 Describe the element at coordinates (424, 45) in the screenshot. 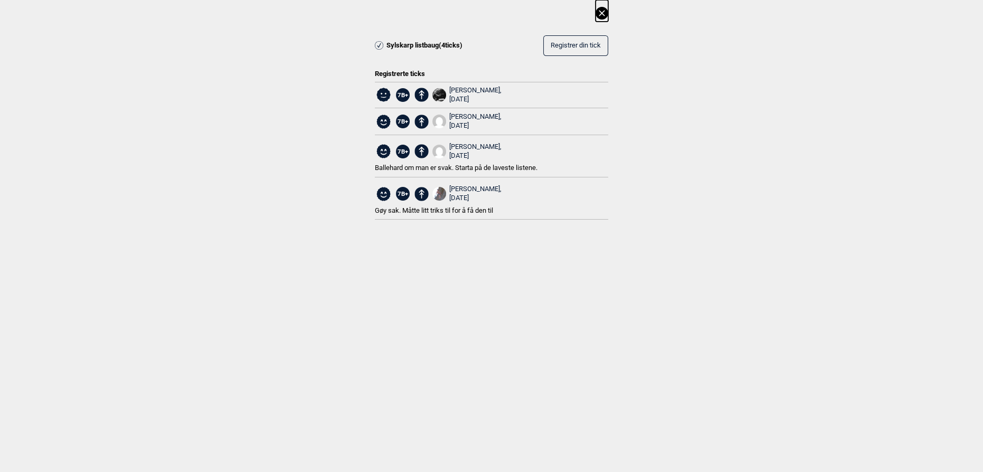

I see `span: Sylskarp listbaug ( 4 ticks)` at that location.